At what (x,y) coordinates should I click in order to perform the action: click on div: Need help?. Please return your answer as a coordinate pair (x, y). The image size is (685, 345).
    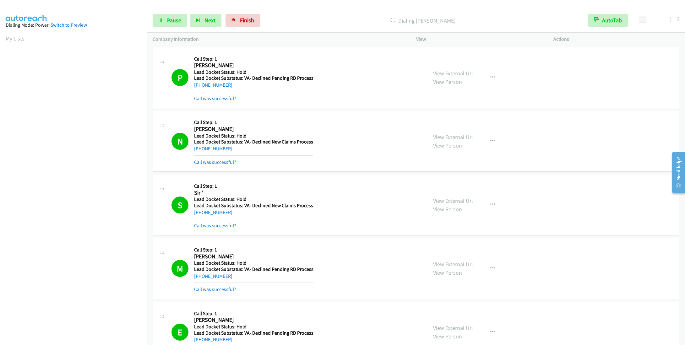
    Looking at the image, I should click on (12, 21).